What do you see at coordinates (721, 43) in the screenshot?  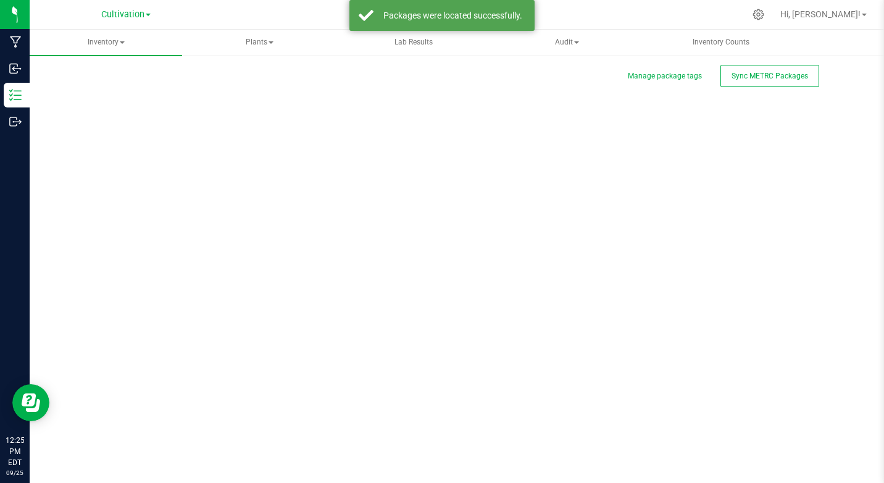 I see `a: Inventory Counts` at bounding box center [721, 43].